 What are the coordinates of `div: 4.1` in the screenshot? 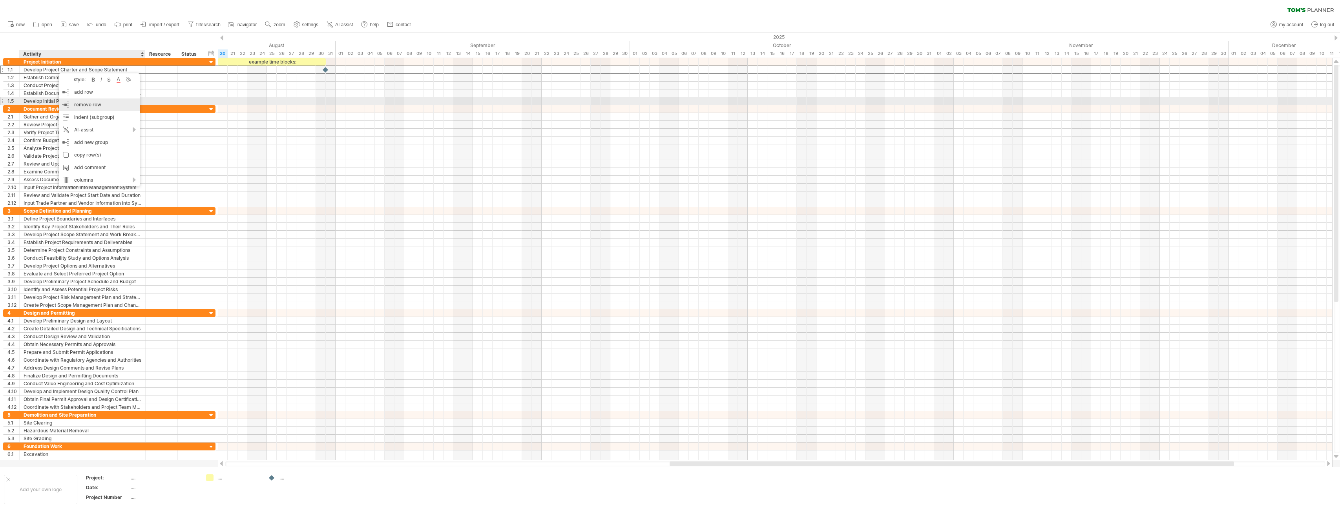 It's located at (13, 321).